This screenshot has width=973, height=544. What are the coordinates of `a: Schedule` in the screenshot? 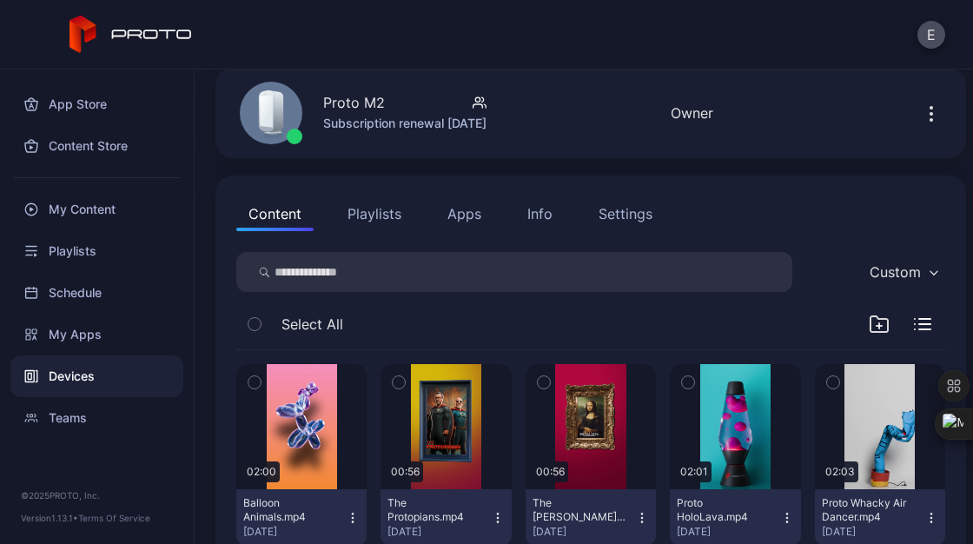 It's located at (96, 293).